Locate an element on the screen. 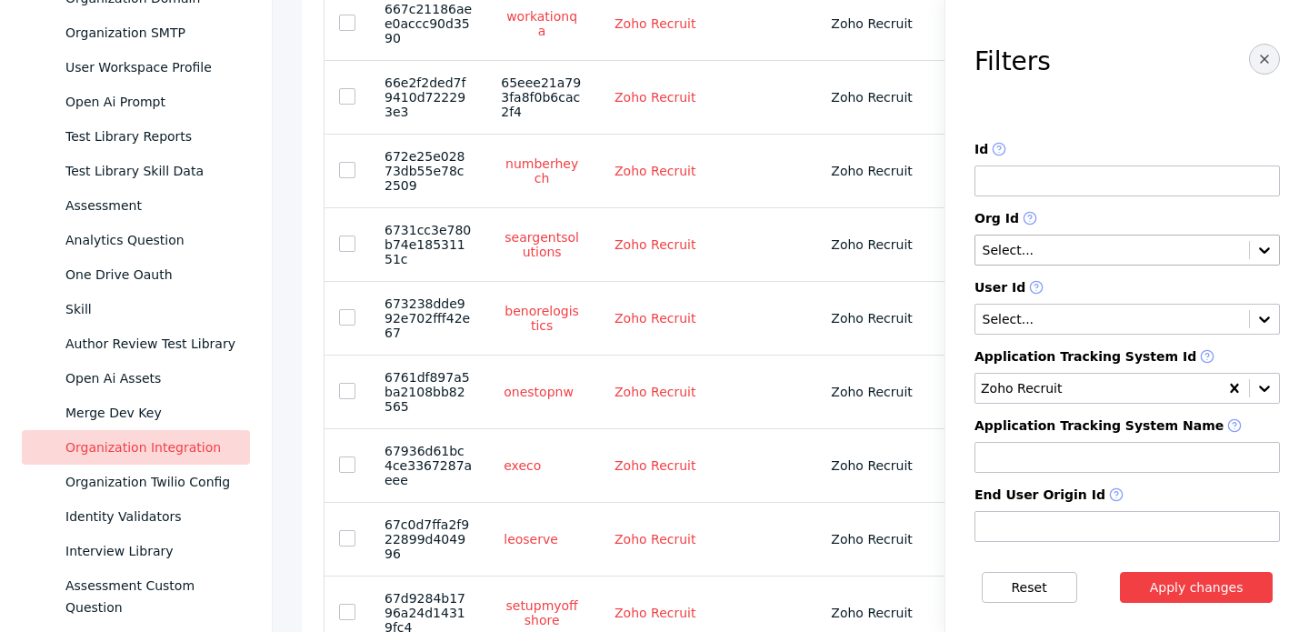 Image resolution: width=1309 pixels, height=632 pixels. span: 65eee21a793fa8f0b6cac2f4 is located at coordinates (541, 97).